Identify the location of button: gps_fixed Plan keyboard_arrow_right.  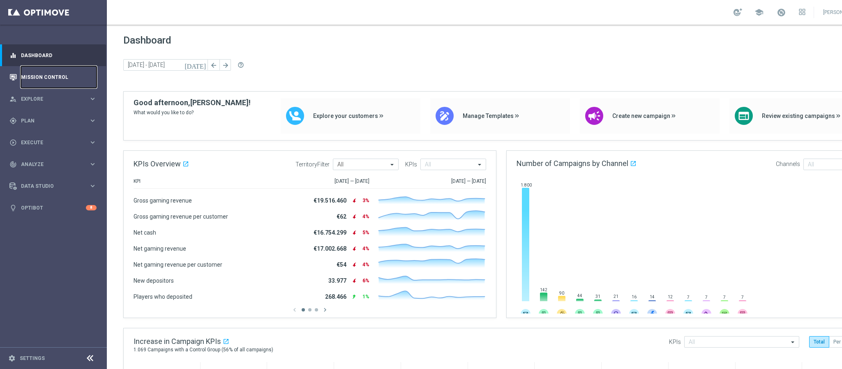
(53, 121).